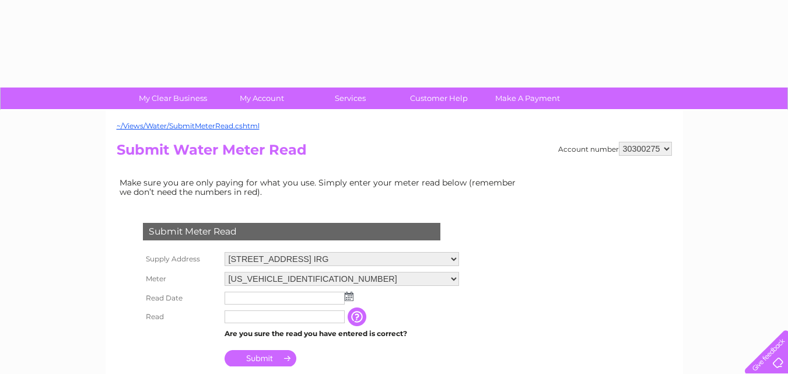 This screenshot has width=788, height=374. Describe the element at coordinates (394, 153) in the screenshot. I see `h2: Submit Water Meter Read` at that location.